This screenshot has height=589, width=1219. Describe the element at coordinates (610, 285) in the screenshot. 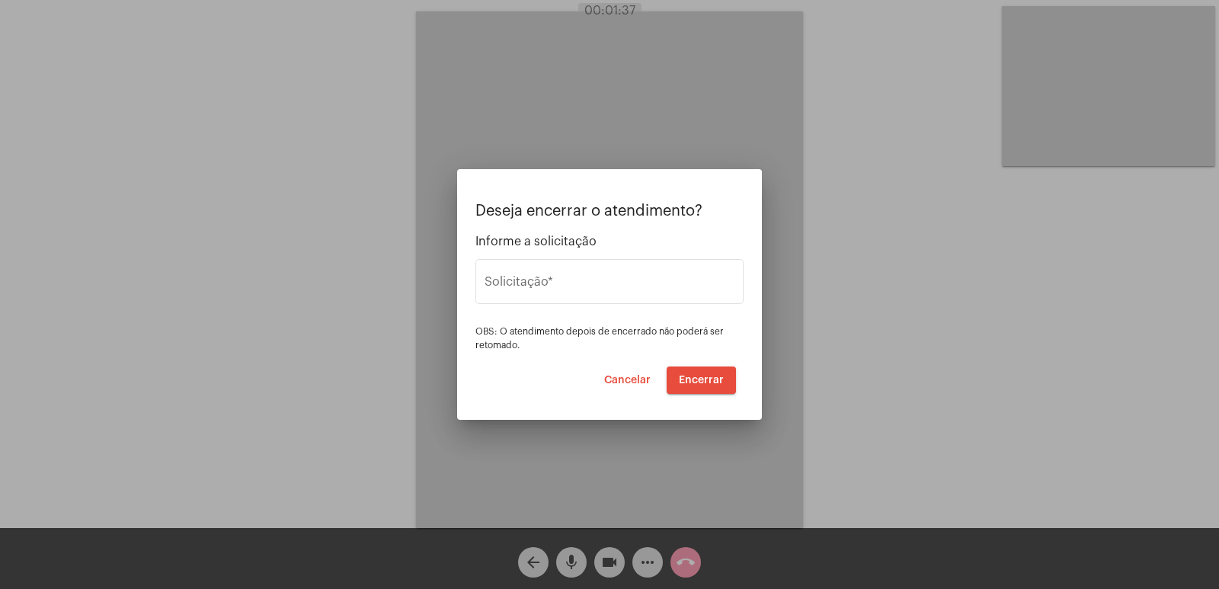

I see `input: Buscar solicitação` at that location.